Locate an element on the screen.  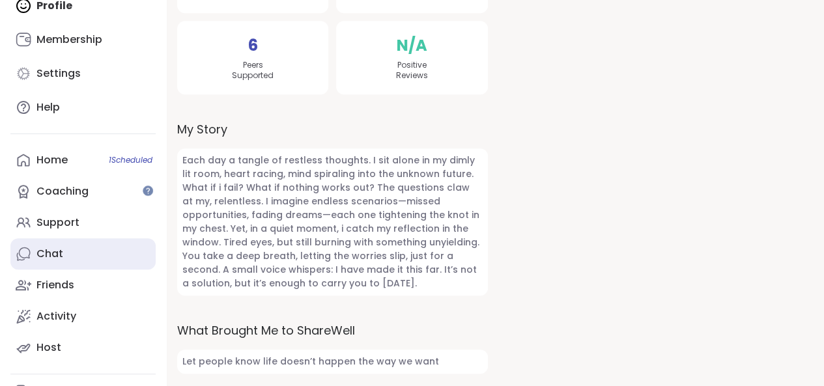
div: Chat is located at coordinates (50, 254).